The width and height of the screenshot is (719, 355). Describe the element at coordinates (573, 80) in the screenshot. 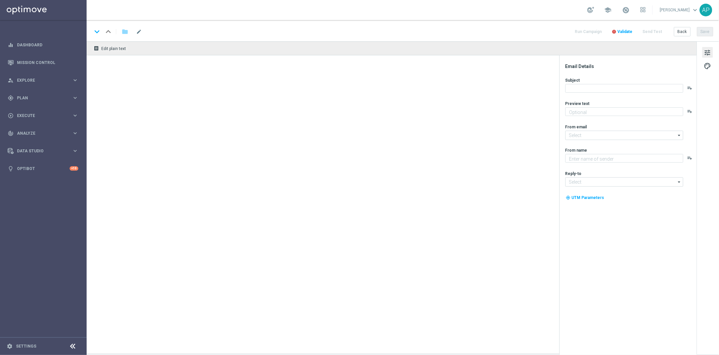

I see `label: Subject` at that location.